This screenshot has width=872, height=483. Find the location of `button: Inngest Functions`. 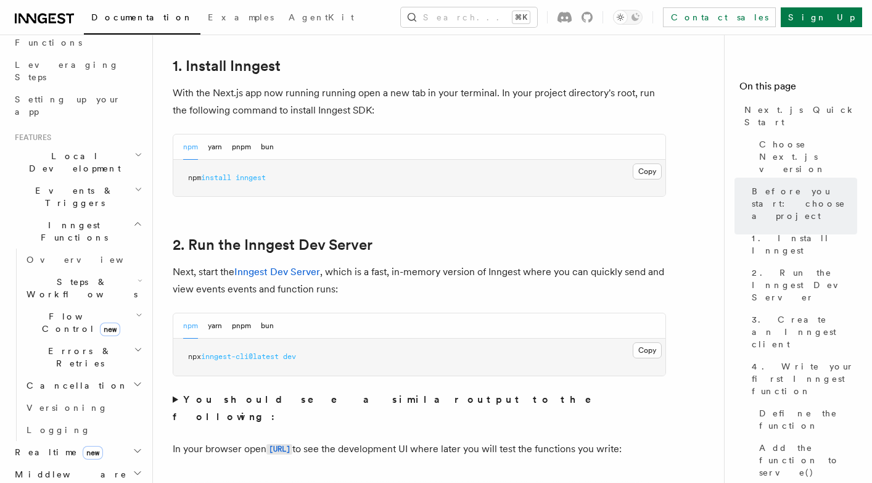

button: Inngest Functions is located at coordinates (77, 231).